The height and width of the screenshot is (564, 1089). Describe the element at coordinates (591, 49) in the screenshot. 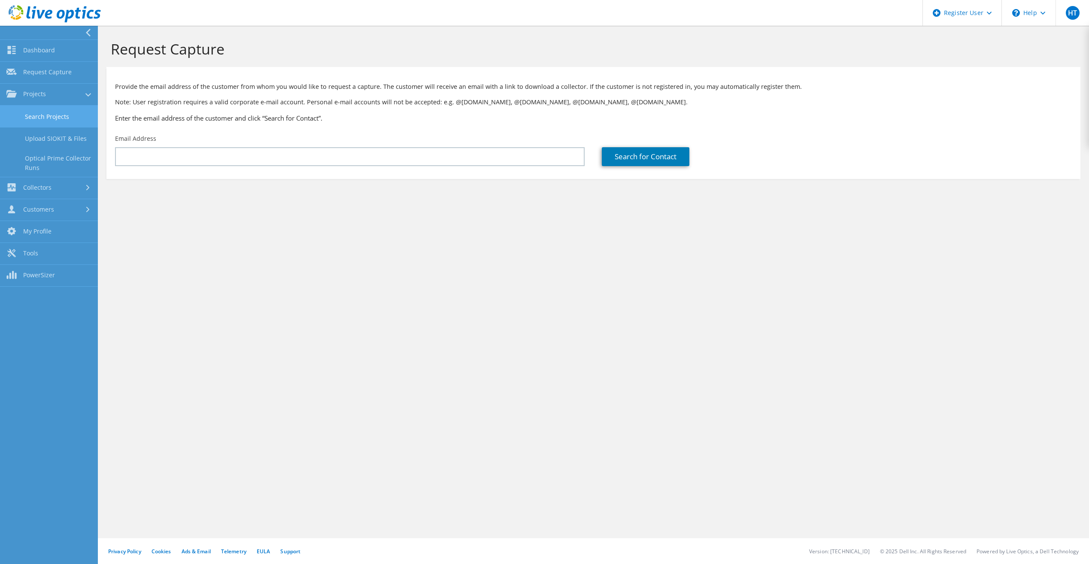

I see `h1: Request Capture` at that location.